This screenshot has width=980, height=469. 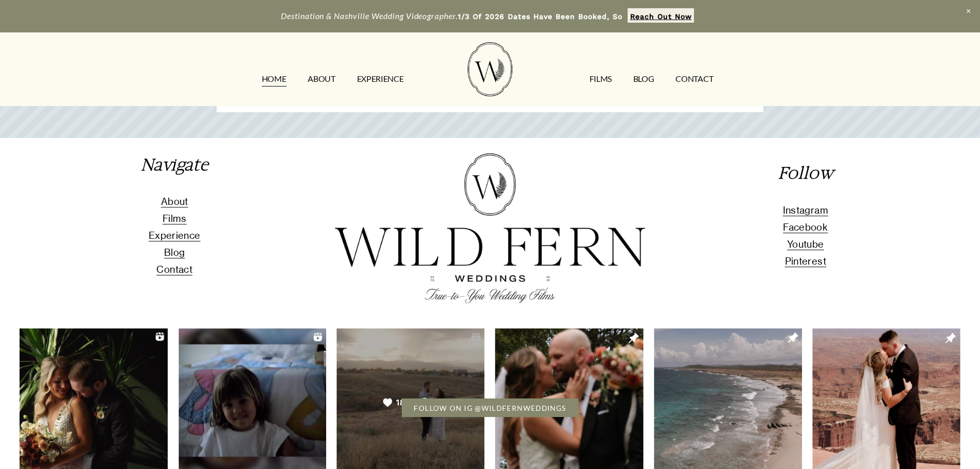 I want to click on span: Instagram, so click(x=805, y=210).